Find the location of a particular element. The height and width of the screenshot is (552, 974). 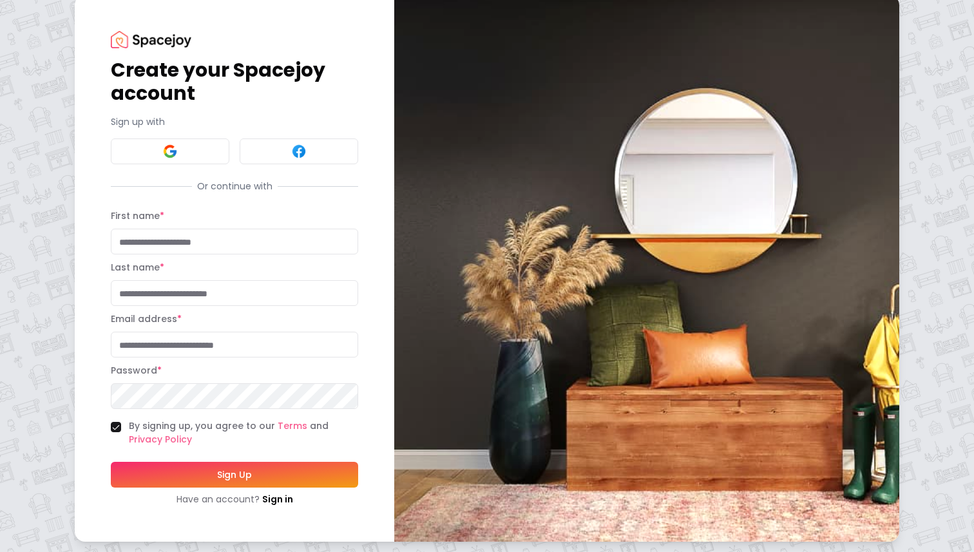

img: Facebook signin is located at coordinates (299, 151).